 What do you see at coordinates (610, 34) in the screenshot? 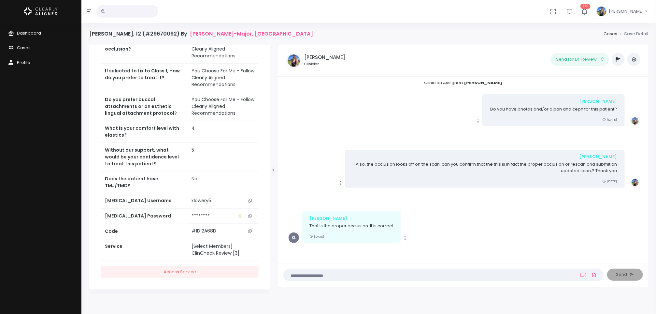
I see `a: Cases` at bounding box center [610, 34].